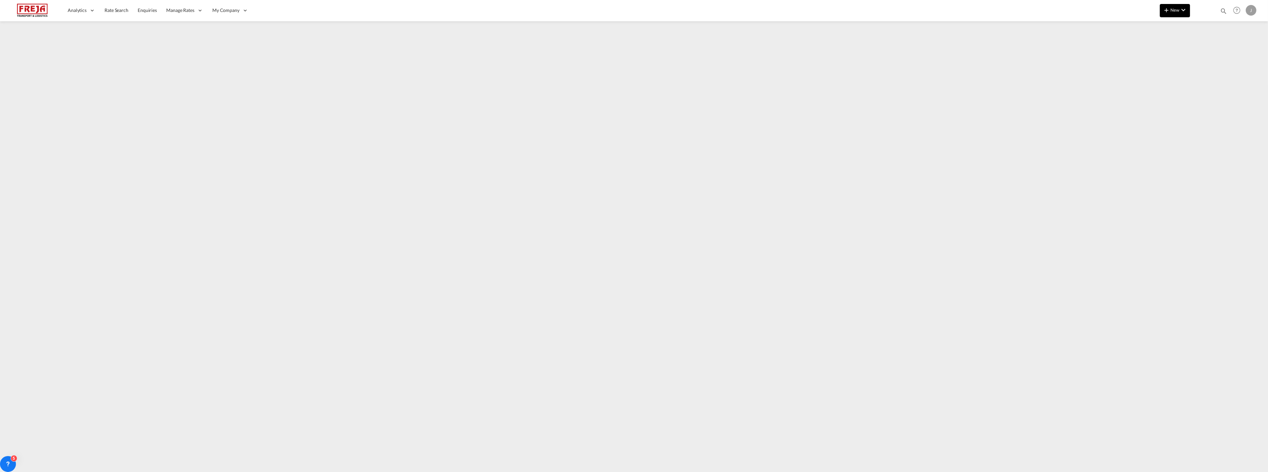 Image resolution: width=1268 pixels, height=472 pixels. What do you see at coordinates (1175, 11) in the screenshot?
I see `button: icon-plus 400-fgNewicon-chevron-down` at bounding box center [1175, 11].